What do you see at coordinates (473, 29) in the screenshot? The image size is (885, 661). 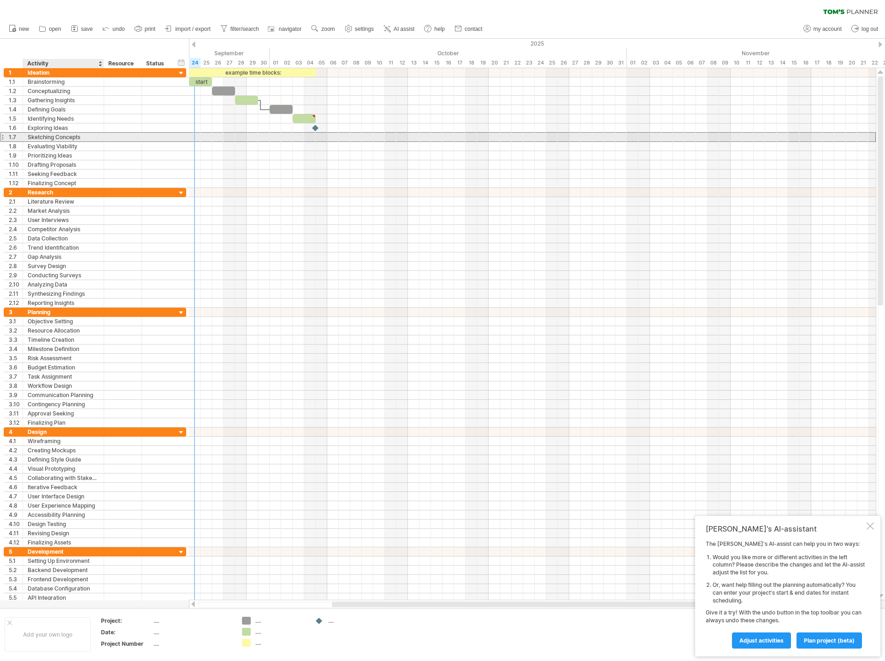 I see `span: contact` at bounding box center [473, 29].